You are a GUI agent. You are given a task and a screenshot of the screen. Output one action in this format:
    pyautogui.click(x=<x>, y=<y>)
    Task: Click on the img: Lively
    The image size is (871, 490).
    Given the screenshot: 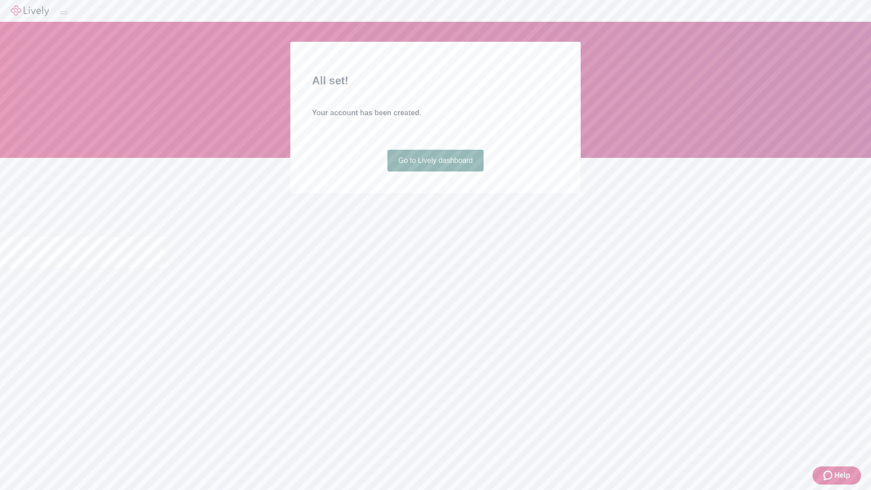 What is the action you would take?
    pyautogui.click(x=30, y=11)
    